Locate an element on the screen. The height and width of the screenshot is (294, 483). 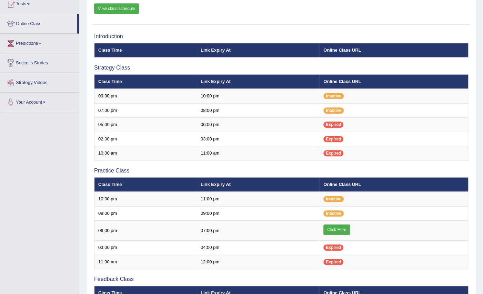
h3: Strategy Class is located at coordinates (281, 68).